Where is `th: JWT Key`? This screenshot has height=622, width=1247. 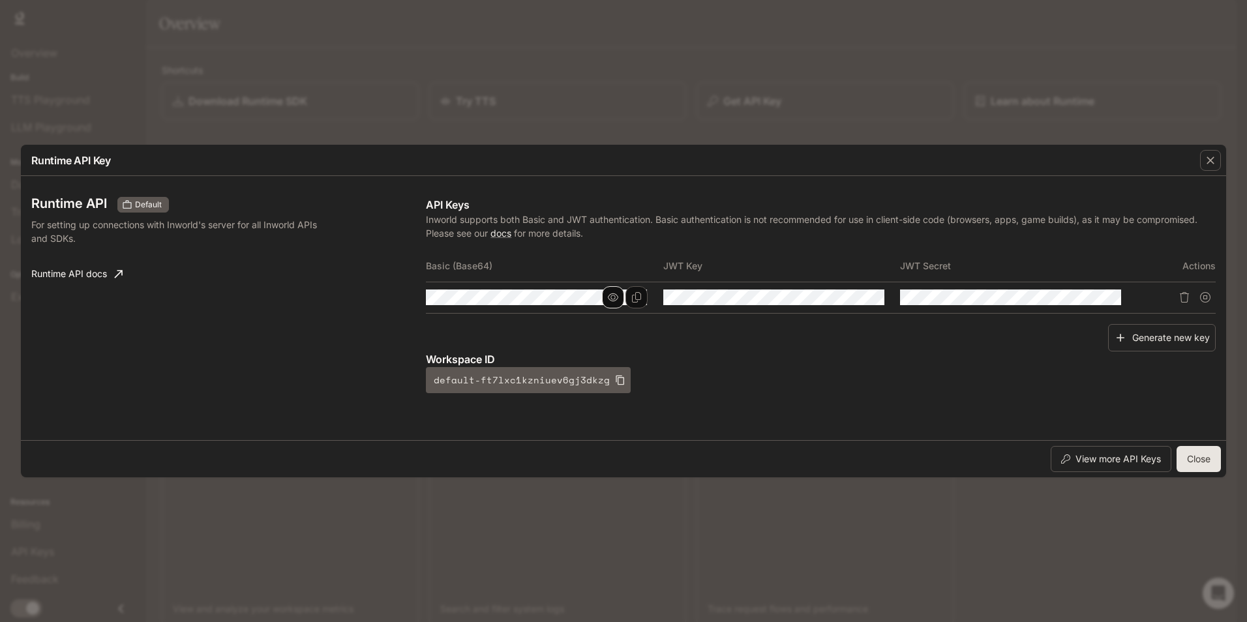 th: JWT Key is located at coordinates (781, 266).